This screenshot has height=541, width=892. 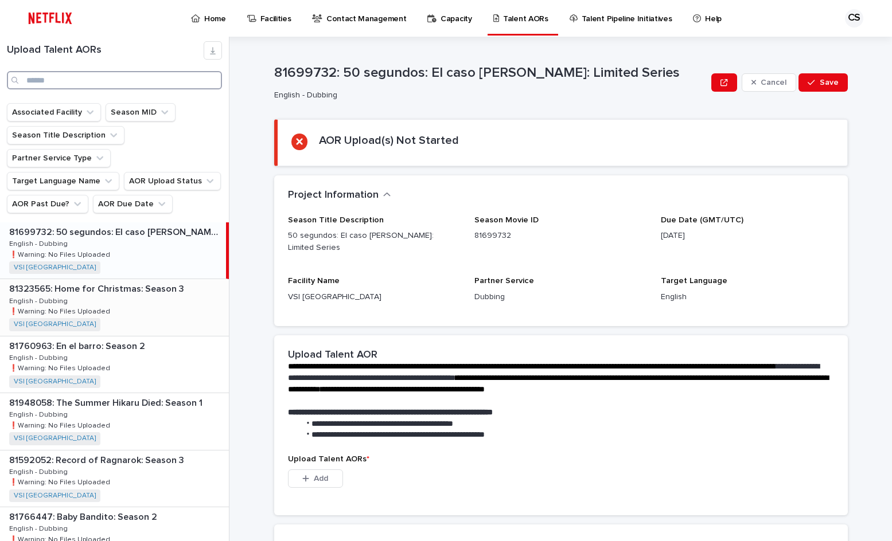 What do you see at coordinates (702, 220) in the screenshot?
I see `span: Due Date (GMT/UTC)` at bounding box center [702, 220].